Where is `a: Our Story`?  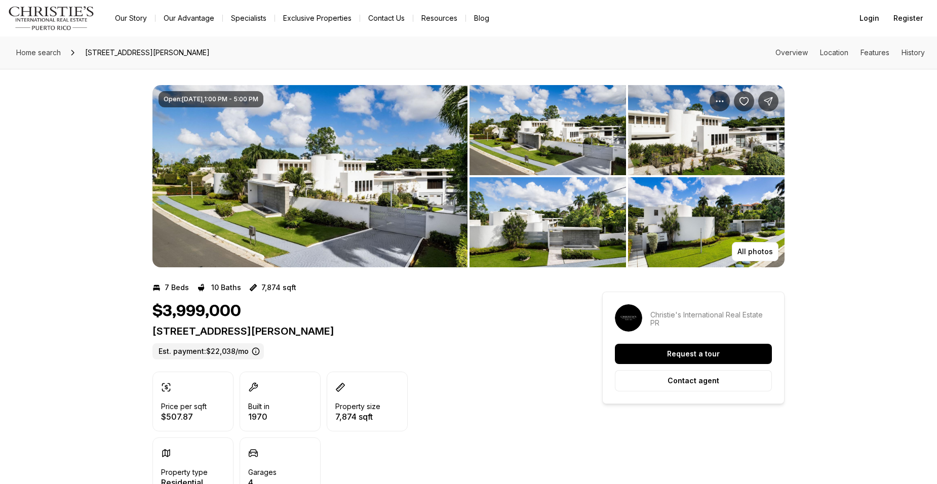
a: Our Story is located at coordinates (131, 18).